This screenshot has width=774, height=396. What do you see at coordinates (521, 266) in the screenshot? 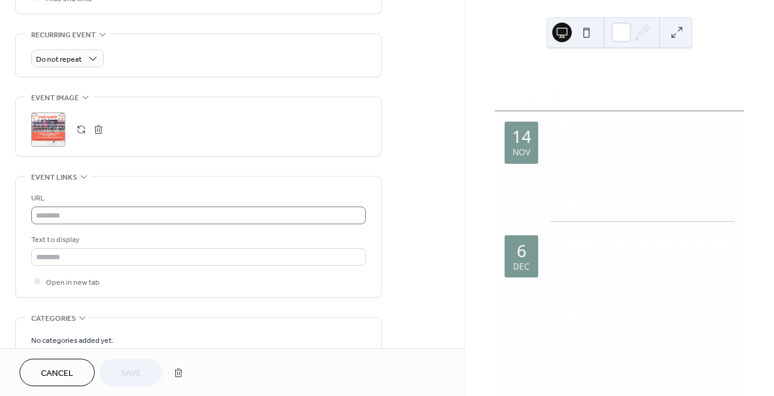
I see `div: Dec` at bounding box center [521, 266].